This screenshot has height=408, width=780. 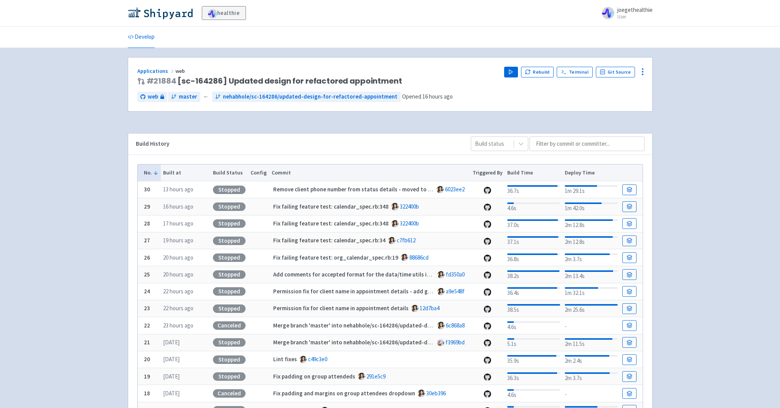 What do you see at coordinates (533, 377) in the screenshot?
I see `div: 36.3s` at bounding box center [533, 377].